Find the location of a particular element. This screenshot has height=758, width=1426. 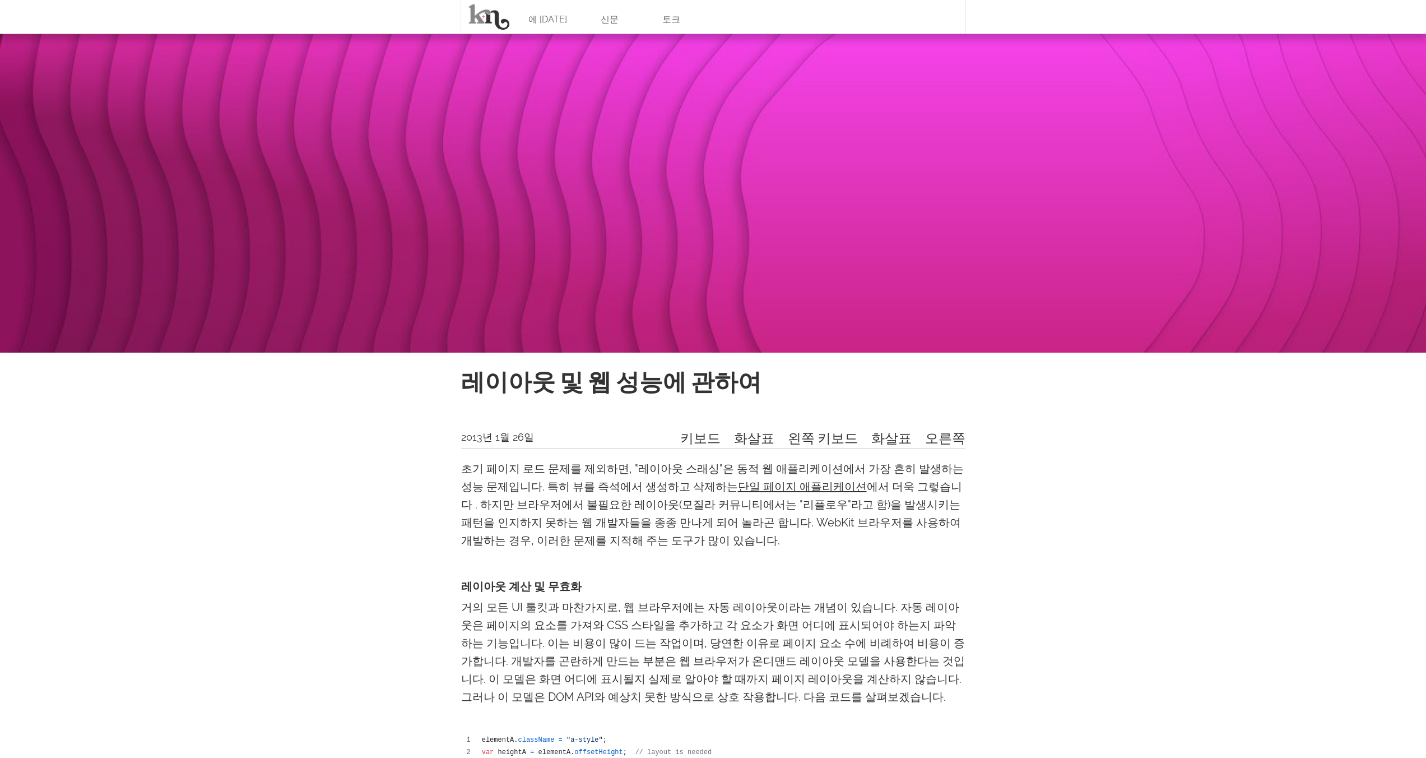

font: 2013년 1월 26일 is located at coordinates (498, 437).